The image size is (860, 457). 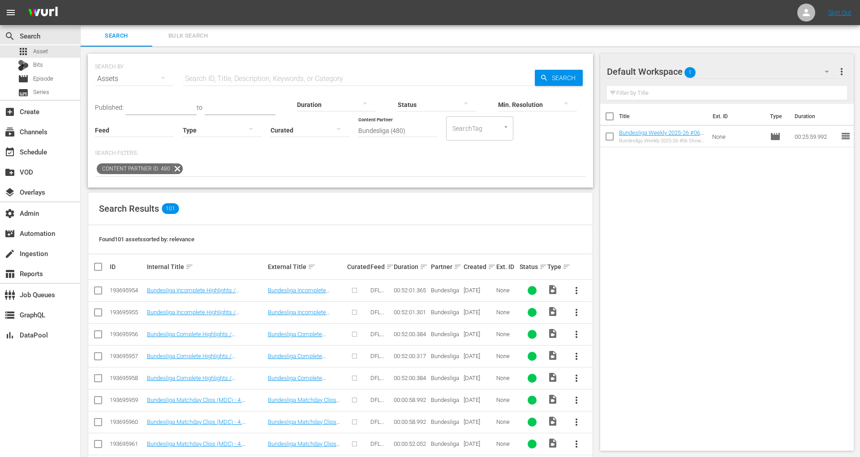 What do you see at coordinates (816, 116) in the screenshot?
I see `th: Duration` at bounding box center [816, 116].